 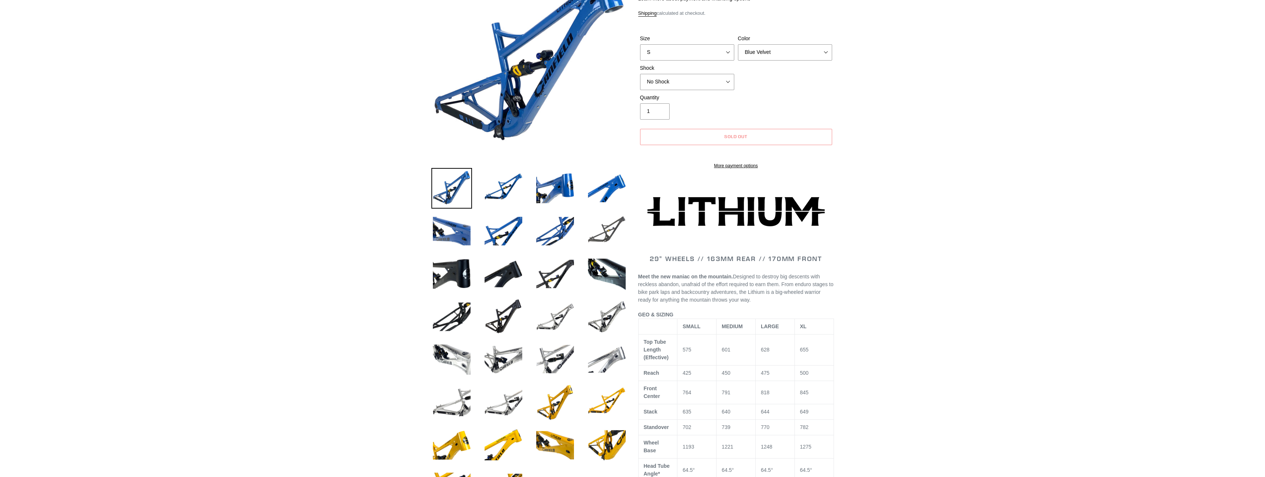 What do you see at coordinates (697, 350) in the screenshot?
I see `td: 575` at bounding box center [697, 350].